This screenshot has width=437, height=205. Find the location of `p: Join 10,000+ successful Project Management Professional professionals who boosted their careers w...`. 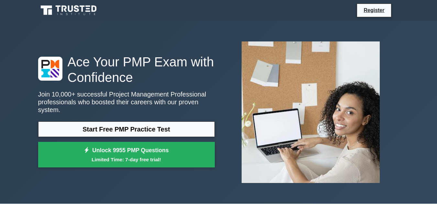

p: Join 10,000+ successful Project Management Professional professionals who boosted their careers w... is located at coordinates (127, 102).